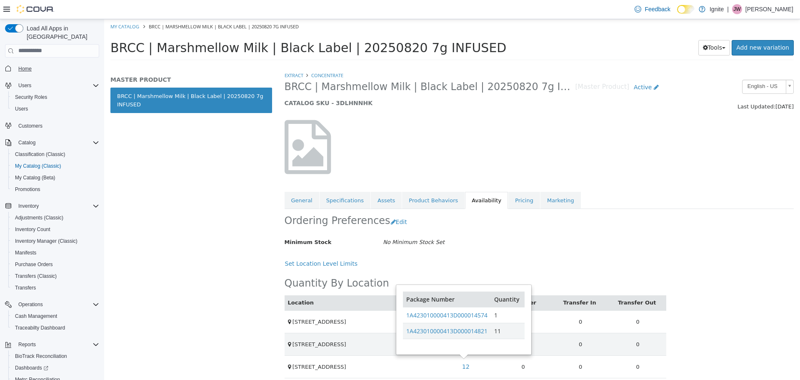 The image size is (800, 380). I want to click on button: Purchase Orders, so click(55, 264).